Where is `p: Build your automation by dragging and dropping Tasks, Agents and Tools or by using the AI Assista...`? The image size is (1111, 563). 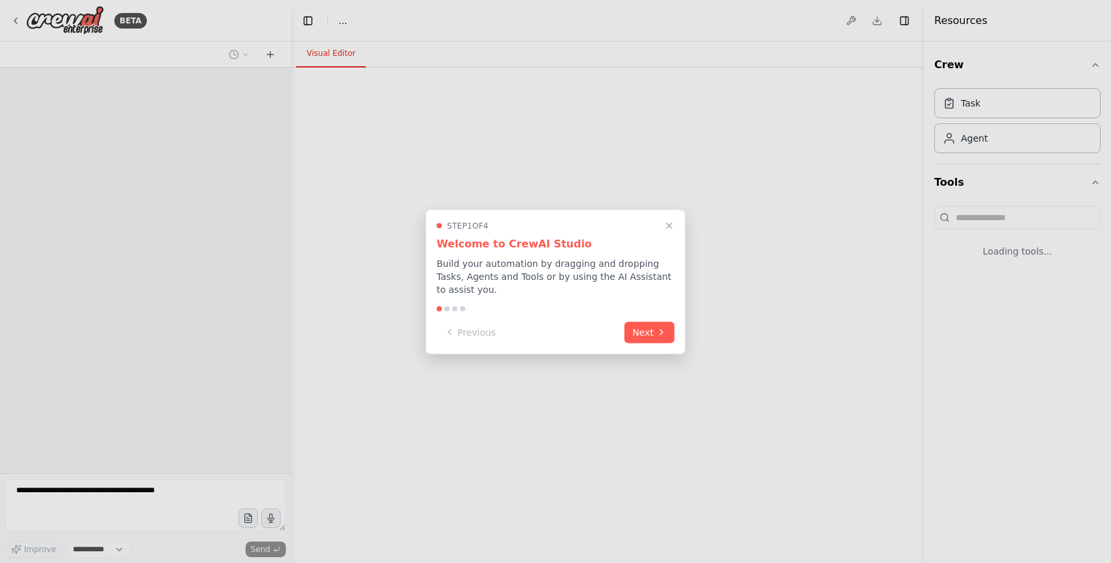
p: Build your automation by dragging and dropping Tasks, Agents and Tools or by using the AI Assista... is located at coordinates (556, 276).